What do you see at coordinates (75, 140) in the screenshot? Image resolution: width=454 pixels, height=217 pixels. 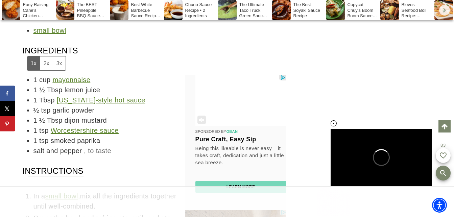 I see `span: smoked paprika` at bounding box center [75, 140].